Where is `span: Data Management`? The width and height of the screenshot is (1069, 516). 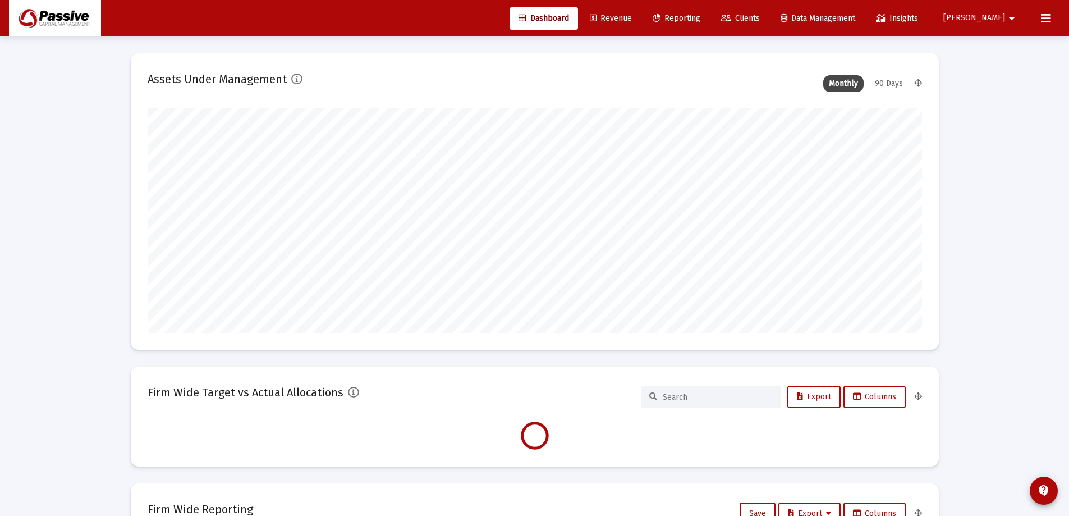
span: Data Management is located at coordinates (818, 18).